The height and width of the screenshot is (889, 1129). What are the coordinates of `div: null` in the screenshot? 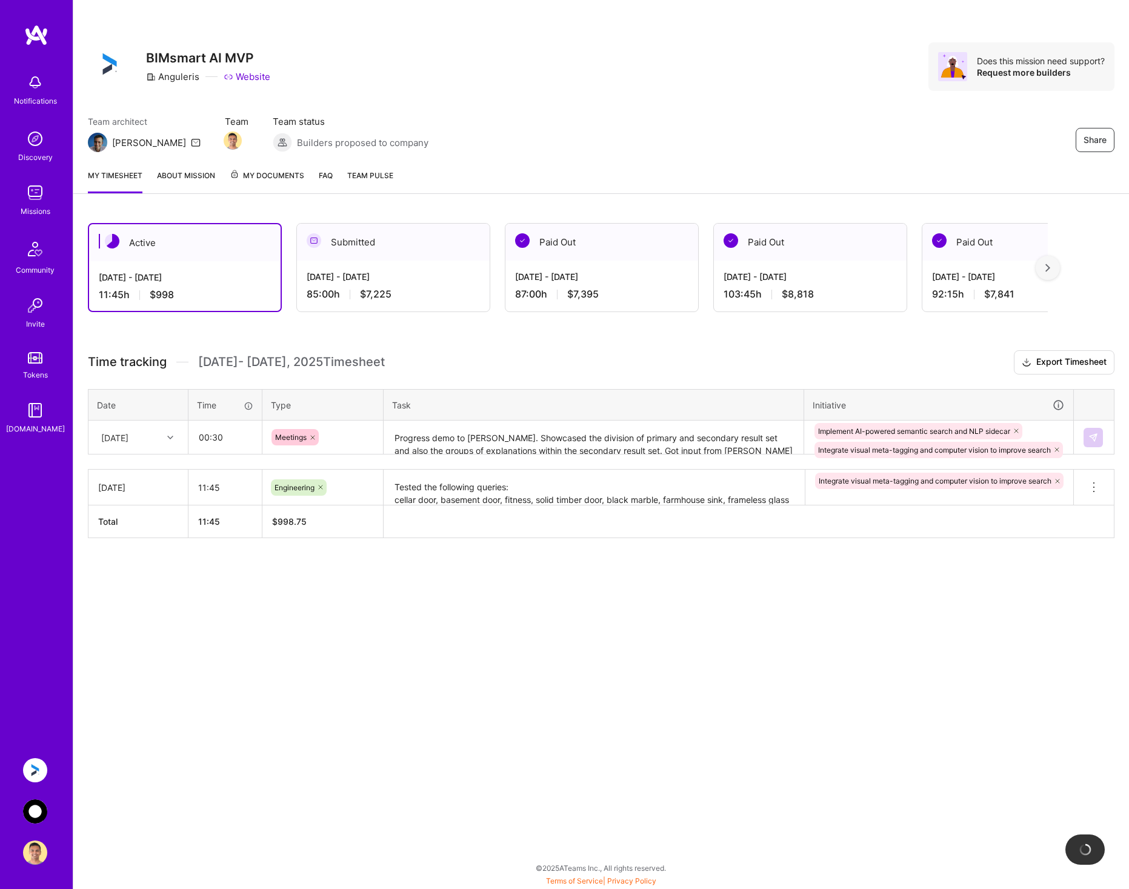 It's located at (1093, 437).